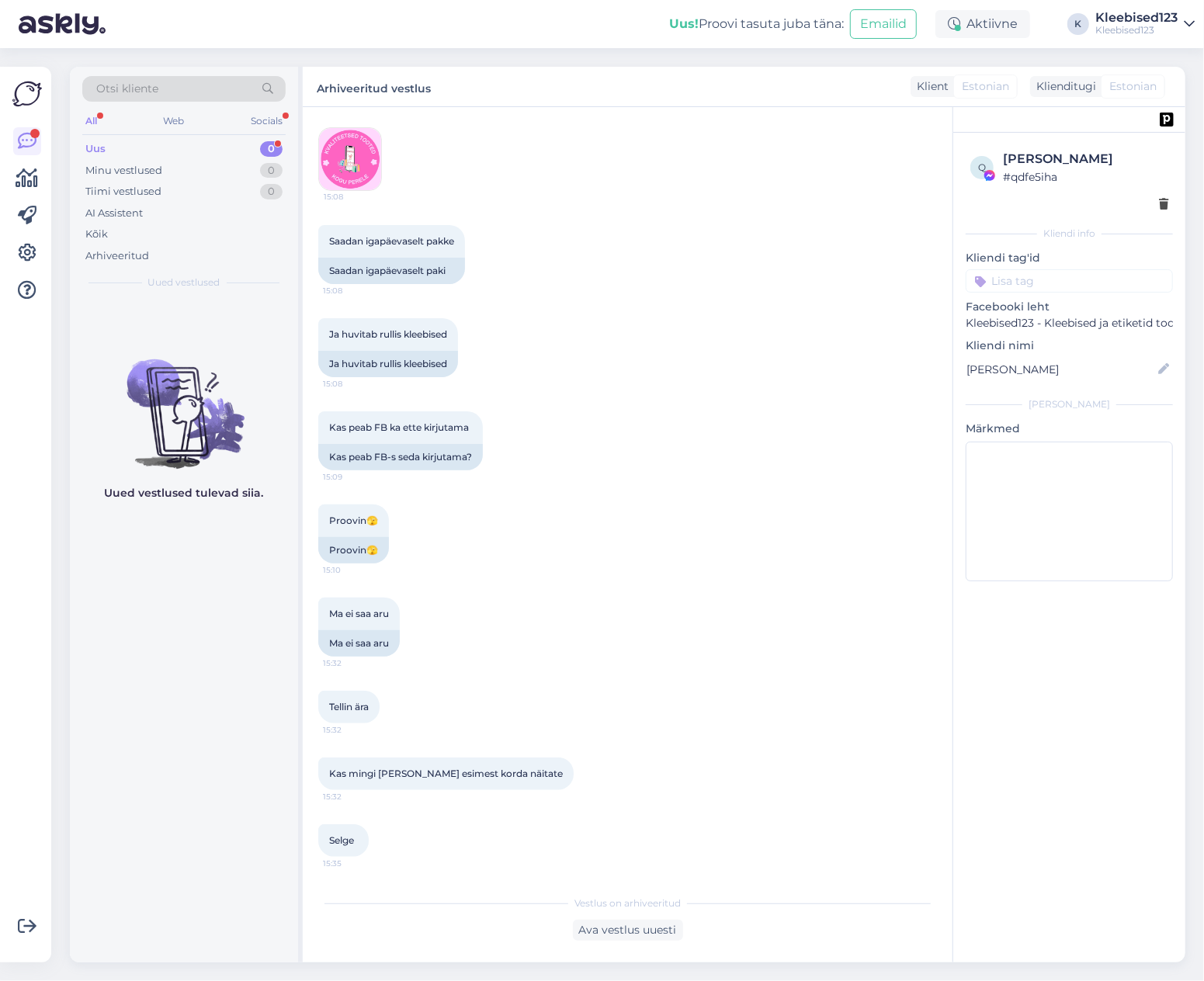 The width and height of the screenshot is (1204, 981). Describe the element at coordinates (184, 492) in the screenshot. I see `p: Uued vestlused tulevad siia.` at that location.